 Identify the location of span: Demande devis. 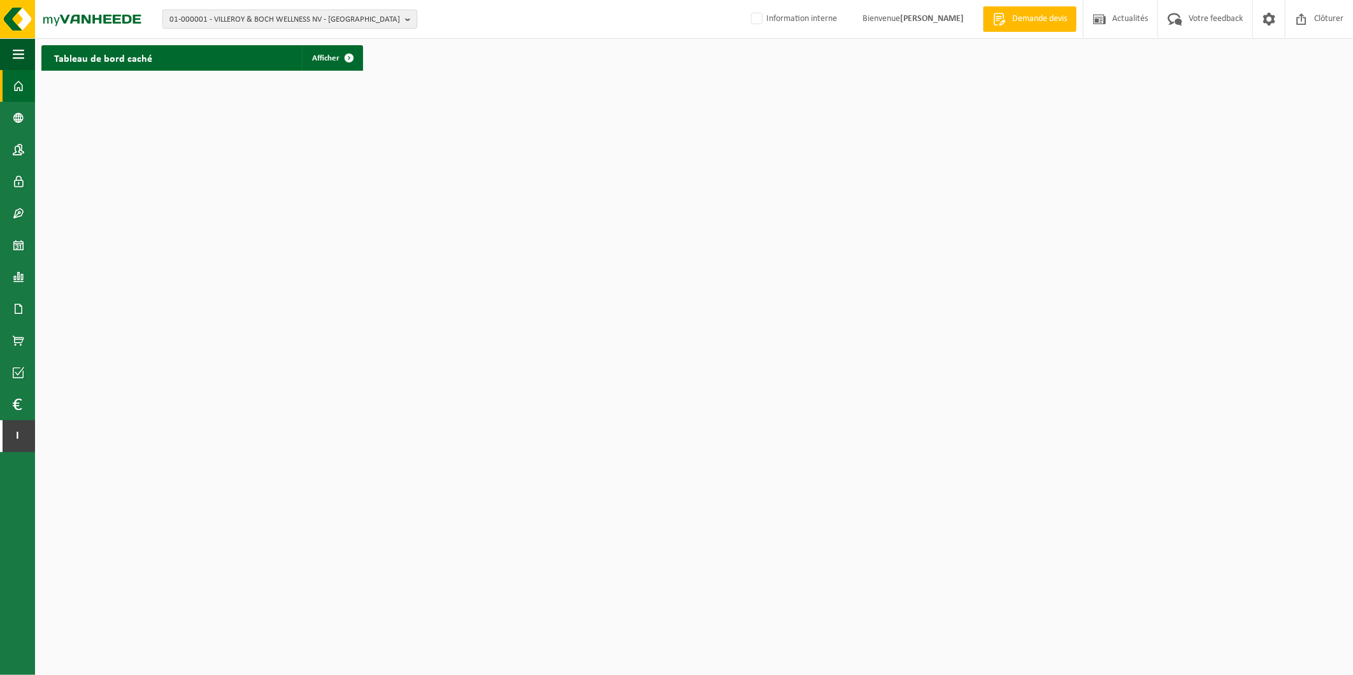
(1039, 19).